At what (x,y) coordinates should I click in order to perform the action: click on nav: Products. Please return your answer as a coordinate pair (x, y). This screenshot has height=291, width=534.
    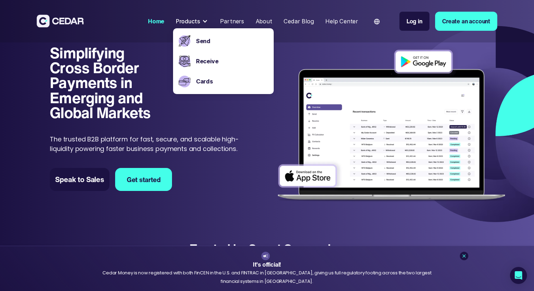
    Looking at the image, I should click on (223, 61).